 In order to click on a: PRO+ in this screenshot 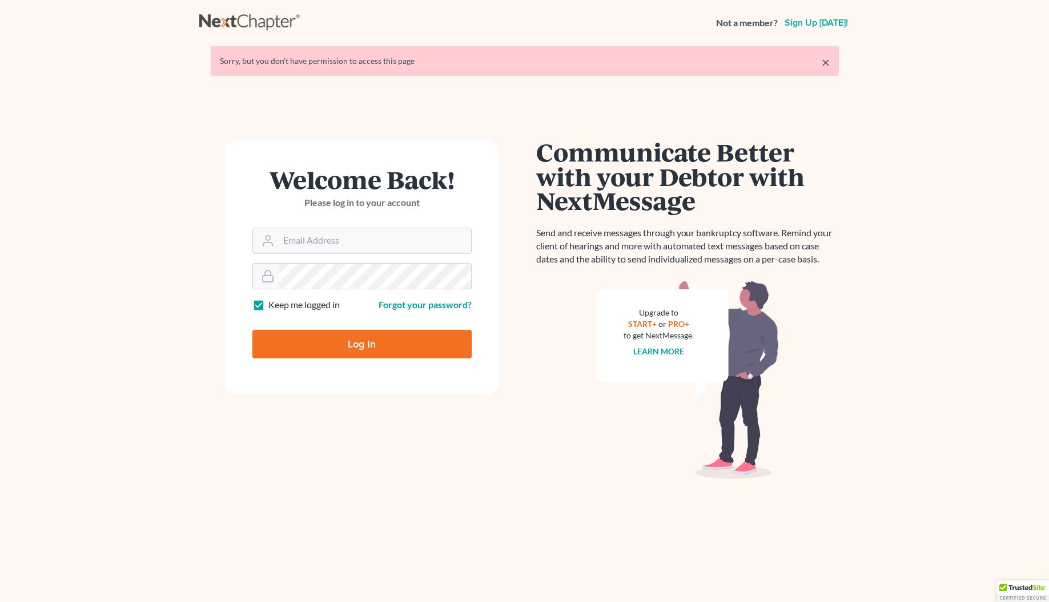, I will do `click(678, 324)`.